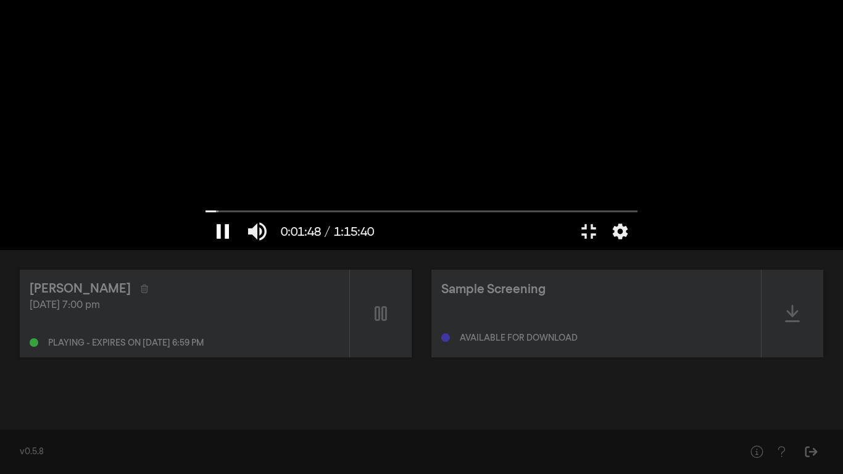 The width and height of the screenshot is (843, 474). Describe the element at coordinates (518, 338) in the screenshot. I see `div: Available for download` at that location.